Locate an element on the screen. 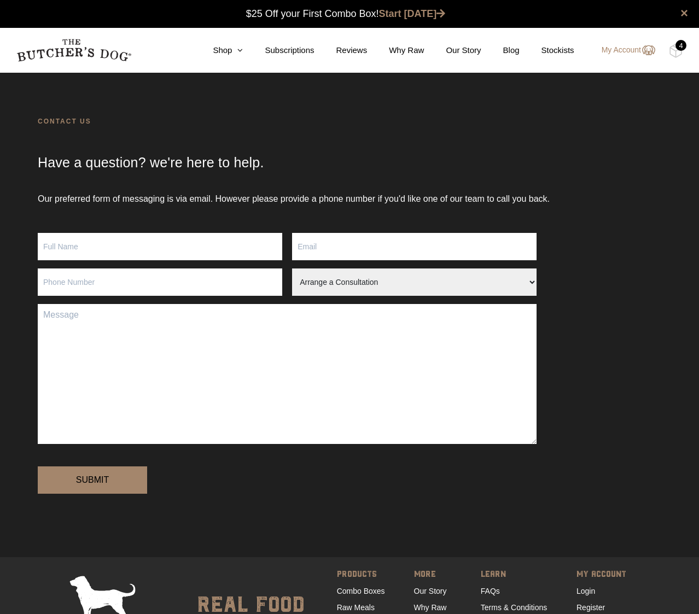 This screenshot has height=614, width=699. span: PRODUCTS is located at coordinates (361, 575).